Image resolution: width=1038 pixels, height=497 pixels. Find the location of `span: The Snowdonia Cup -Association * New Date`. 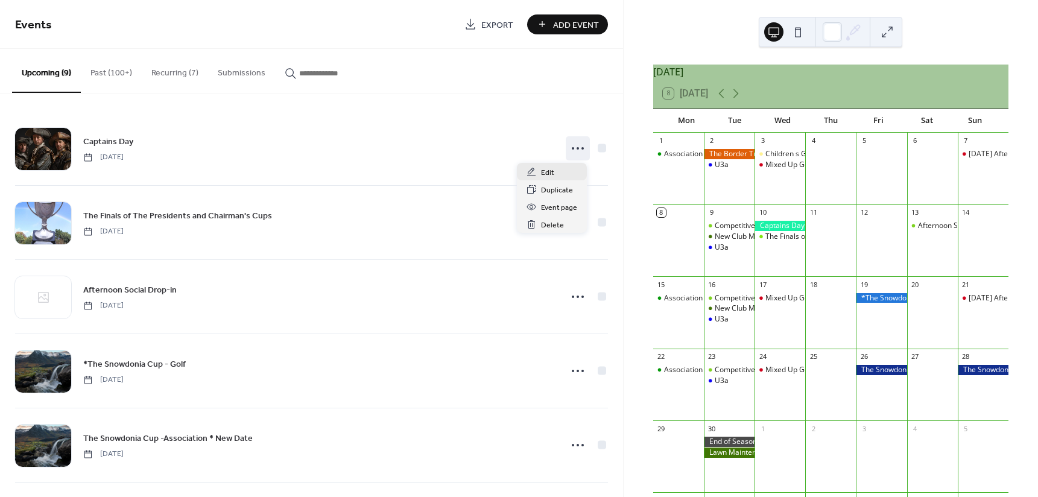

span: The Snowdonia Cup -Association * New Date is located at coordinates (168, 439).